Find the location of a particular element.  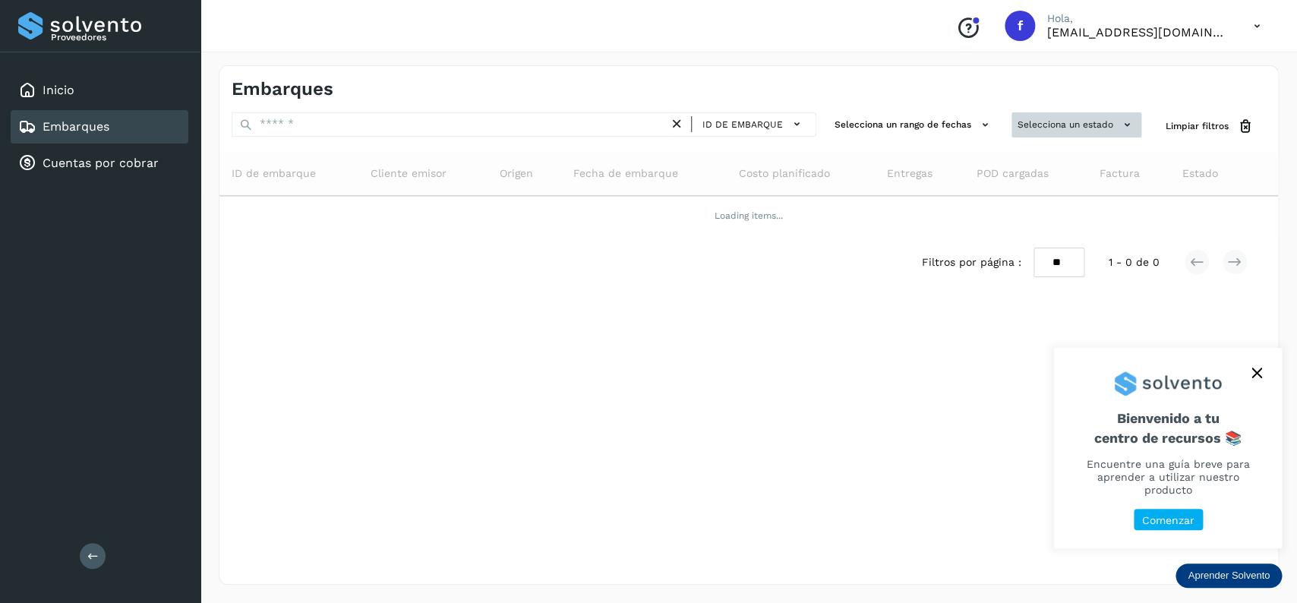

p: Hola, is located at coordinates (1138, 18).